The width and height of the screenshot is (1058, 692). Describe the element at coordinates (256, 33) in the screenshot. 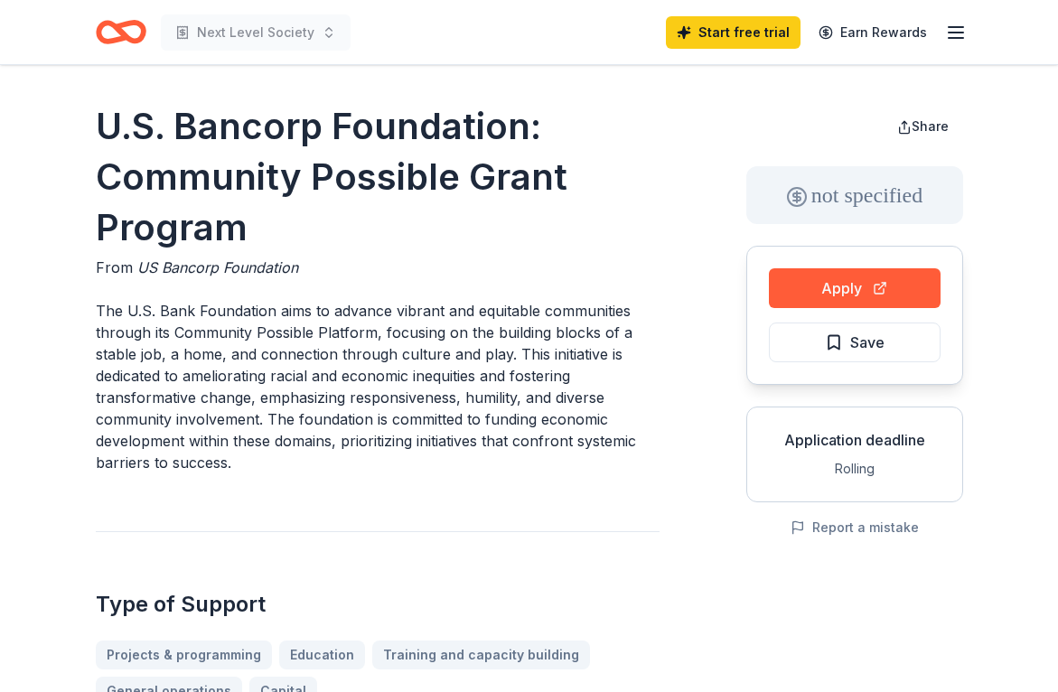

I see `button: Next Level Society` at that location.